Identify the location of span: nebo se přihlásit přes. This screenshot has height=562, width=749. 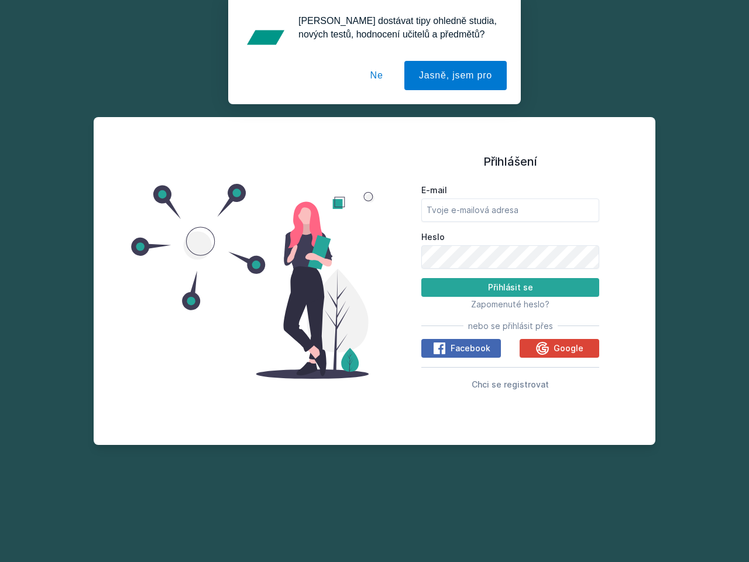
(510, 326).